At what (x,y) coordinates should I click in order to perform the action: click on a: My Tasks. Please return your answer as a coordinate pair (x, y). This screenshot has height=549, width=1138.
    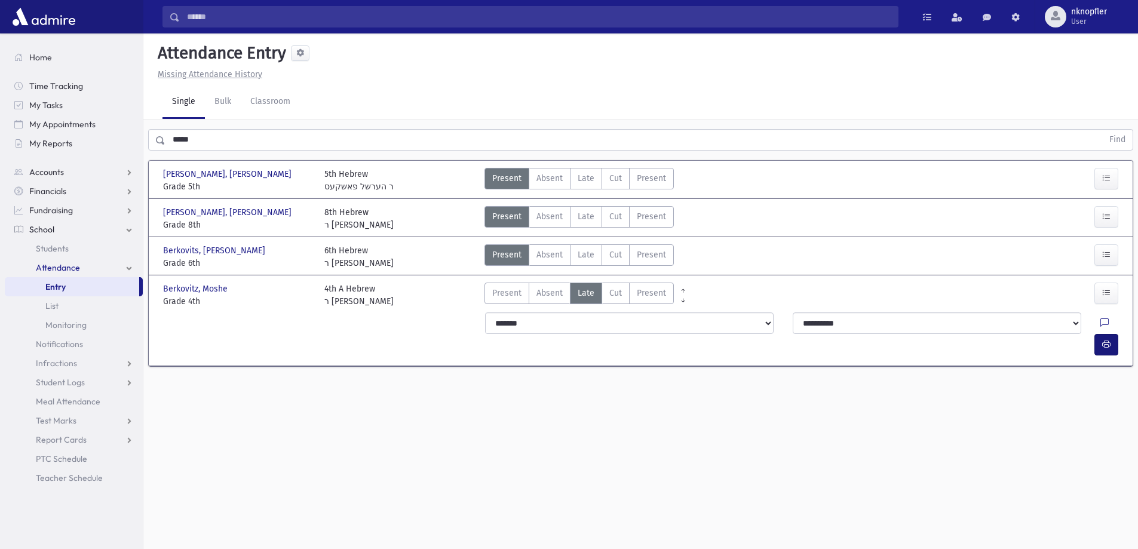
    Looking at the image, I should click on (73, 105).